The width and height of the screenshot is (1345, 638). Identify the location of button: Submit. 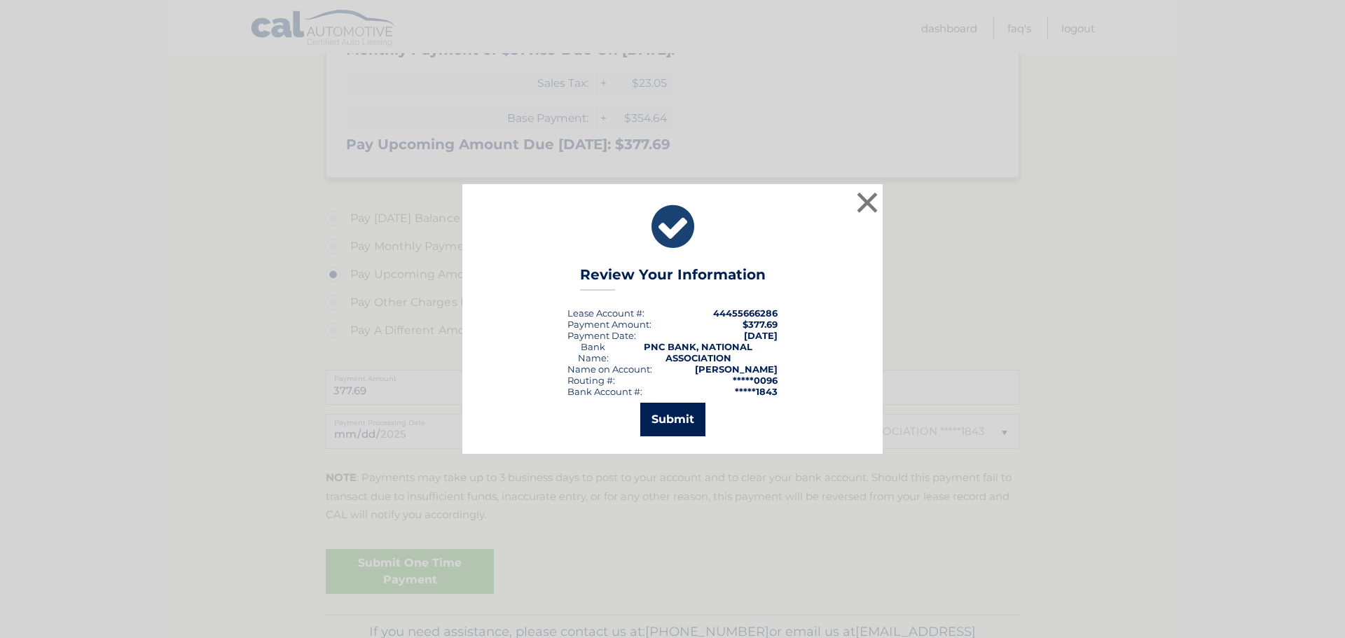
(672, 419).